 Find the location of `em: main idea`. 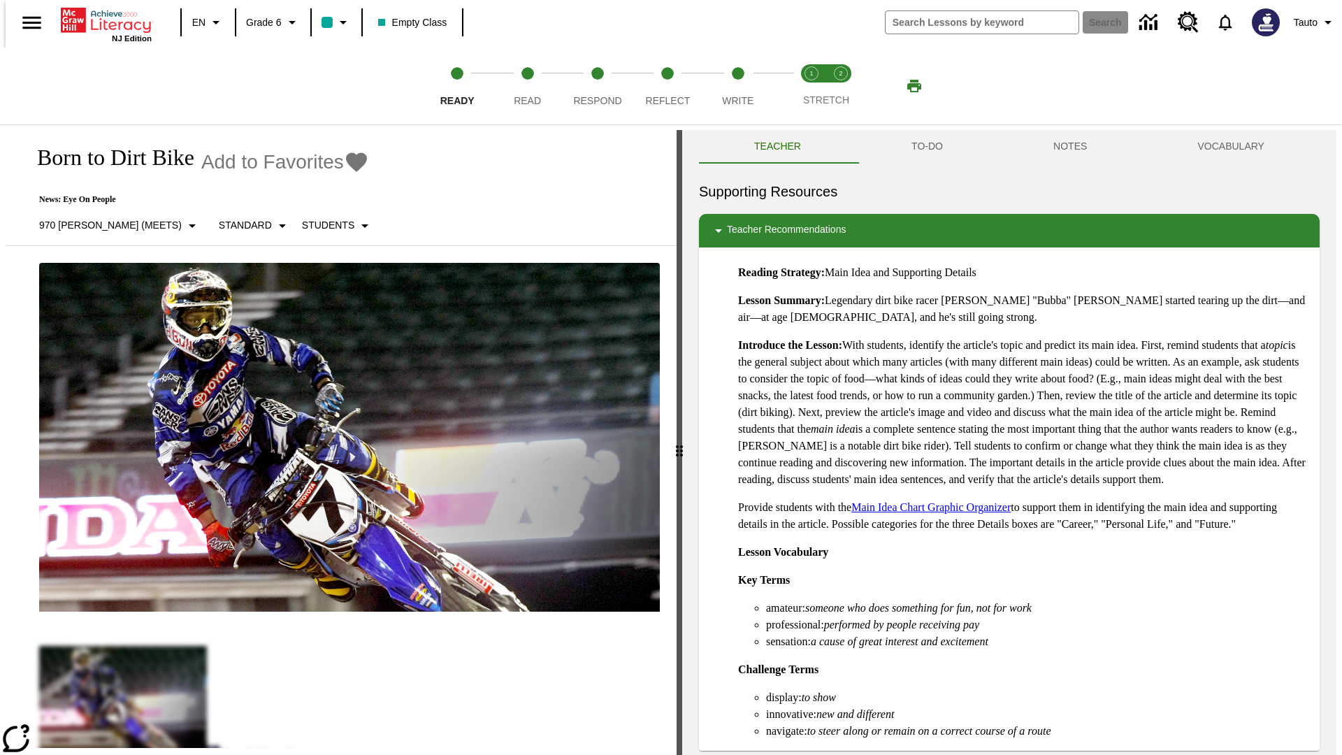

em: main idea is located at coordinates (833, 429).